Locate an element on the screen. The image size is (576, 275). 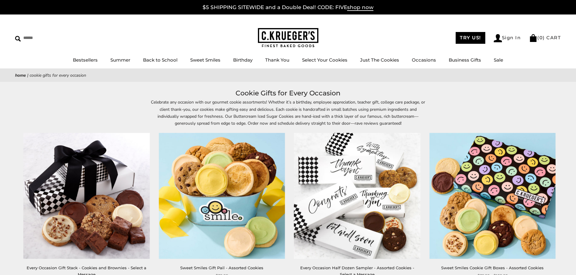
a: Sweet Smiles is located at coordinates (205, 60).